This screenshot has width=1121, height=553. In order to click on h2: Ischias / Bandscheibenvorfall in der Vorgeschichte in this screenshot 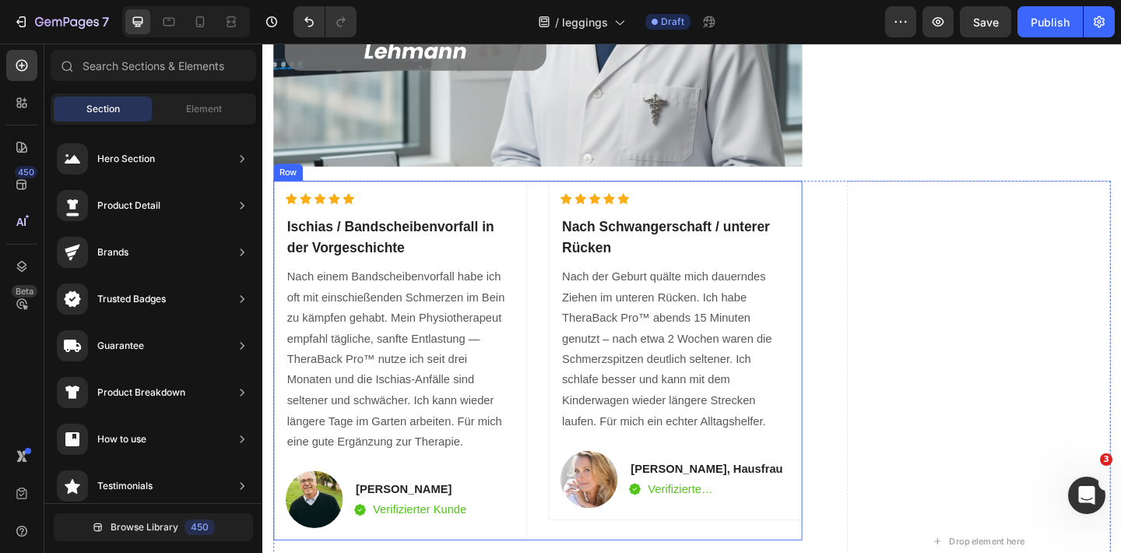, I will do `click(149, 211)`.